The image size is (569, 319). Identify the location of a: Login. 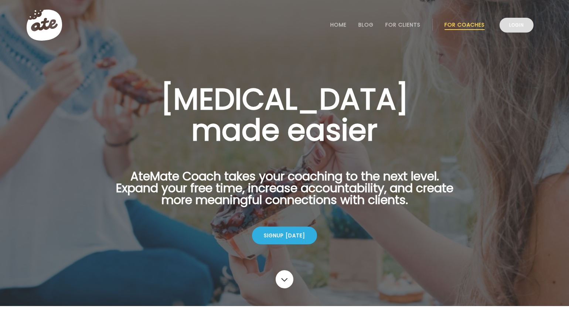
(516, 25).